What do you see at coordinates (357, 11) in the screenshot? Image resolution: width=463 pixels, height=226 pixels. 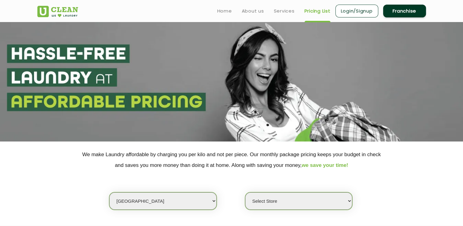 I see `a: Login/Signup` at bounding box center [357, 11].